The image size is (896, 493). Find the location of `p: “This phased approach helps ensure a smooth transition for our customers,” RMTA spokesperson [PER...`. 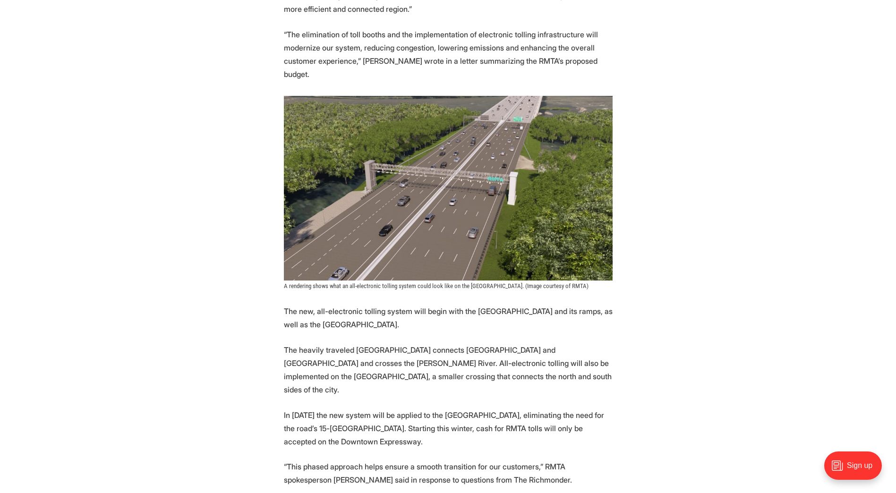

p: “This phased approach helps ensure a smooth transition for our customers,” RMTA spokesperson [PER... is located at coordinates (448, 473).